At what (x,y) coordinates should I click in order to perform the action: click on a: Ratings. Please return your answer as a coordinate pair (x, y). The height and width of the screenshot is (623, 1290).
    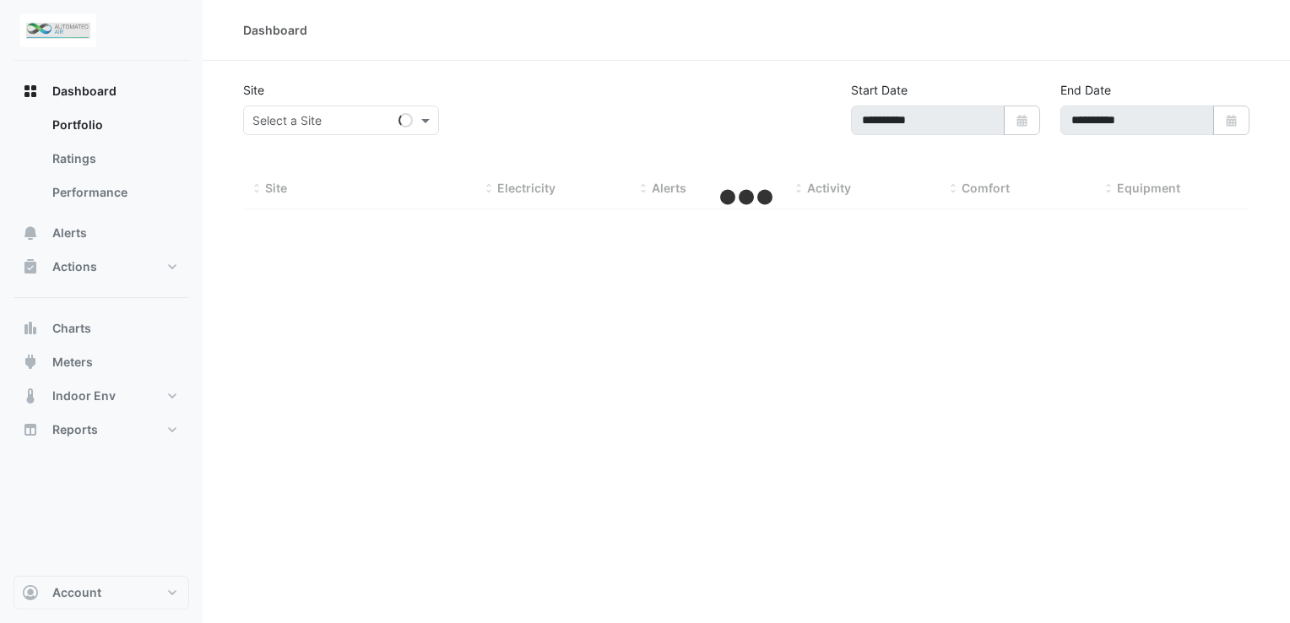
    Looking at the image, I should click on (114, 159).